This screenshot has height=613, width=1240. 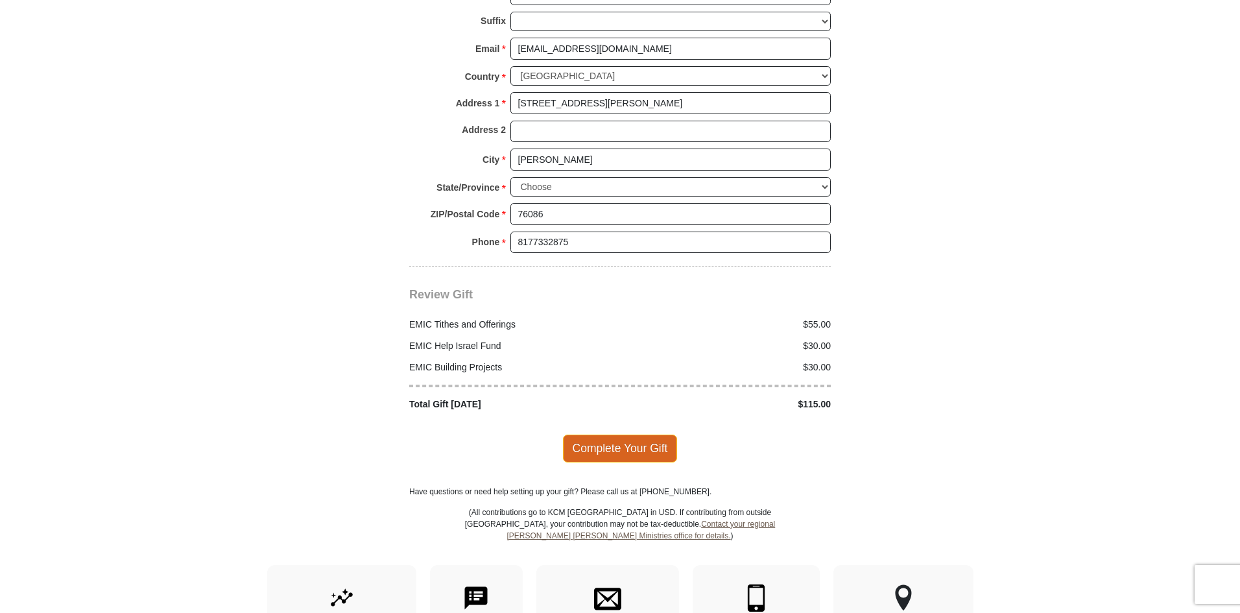 What do you see at coordinates (441, 294) in the screenshot?
I see `span: Review Gift` at bounding box center [441, 294].